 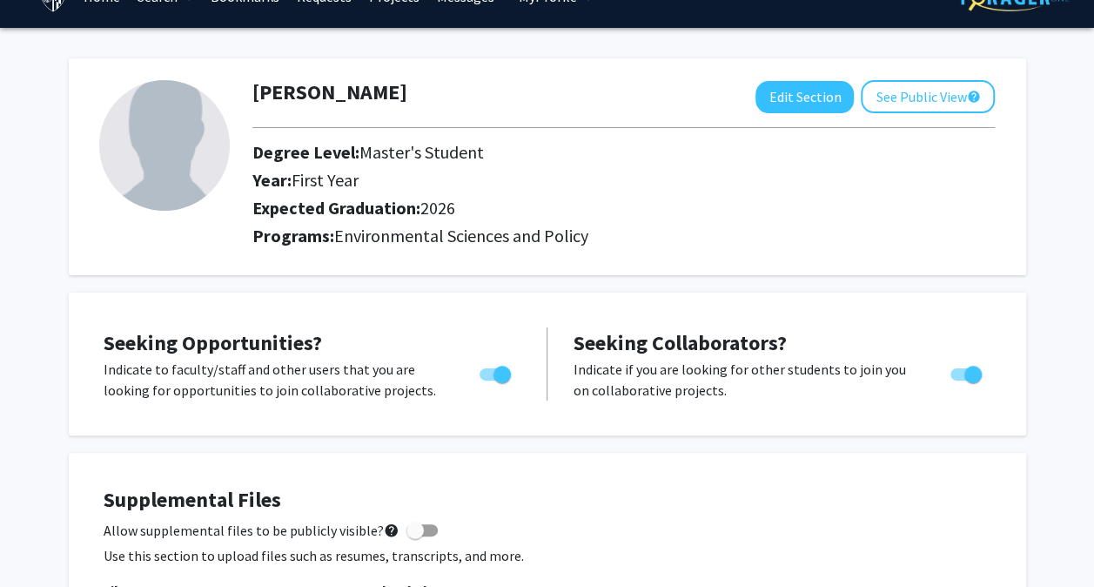 I want to click on h2: Programs:, so click(x=623, y=236).